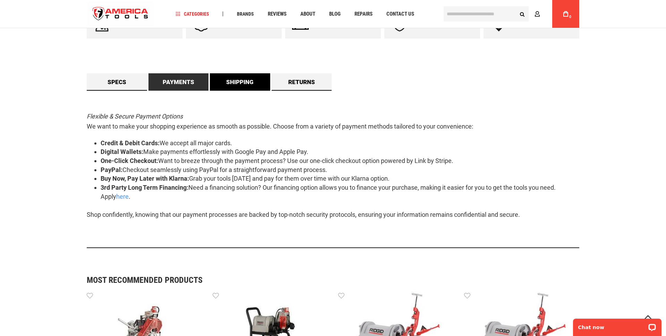  What do you see at coordinates (245, 14) in the screenshot?
I see `span: Brands` at bounding box center [245, 14].